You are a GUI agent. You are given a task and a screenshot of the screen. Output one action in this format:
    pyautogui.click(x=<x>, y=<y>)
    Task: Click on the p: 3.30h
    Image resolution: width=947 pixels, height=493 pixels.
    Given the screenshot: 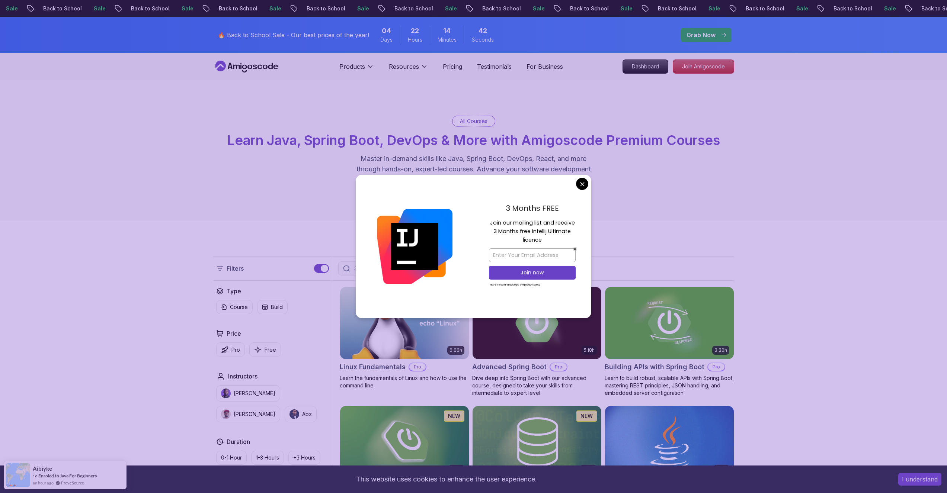 What is the action you would take?
    pyautogui.click(x=720, y=350)
    